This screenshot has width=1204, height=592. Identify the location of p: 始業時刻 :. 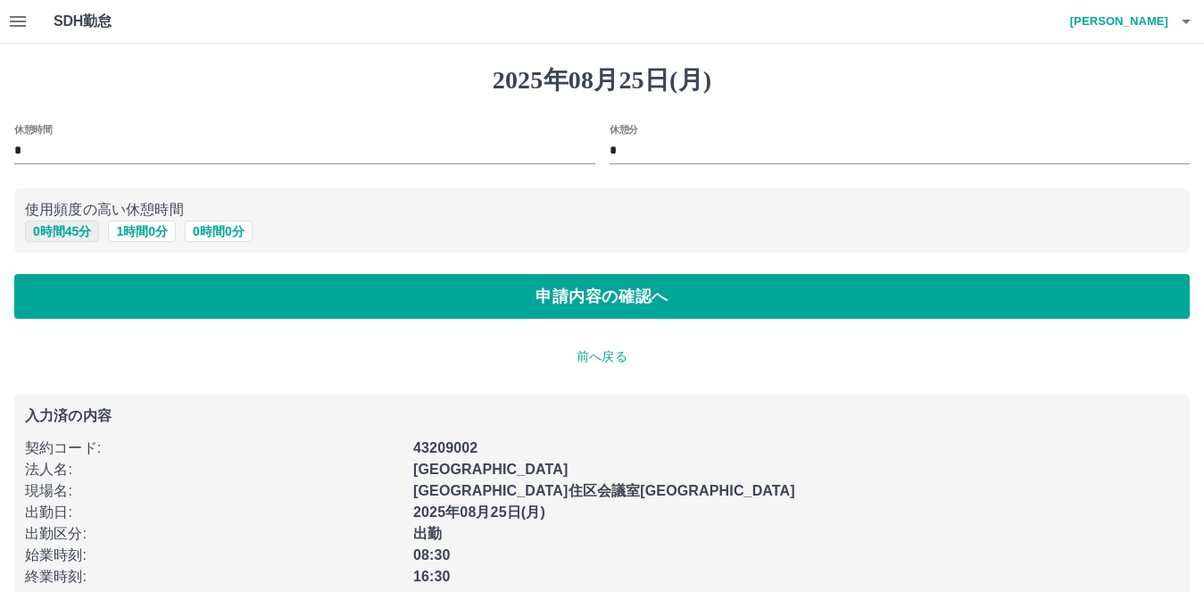
(213, 555).